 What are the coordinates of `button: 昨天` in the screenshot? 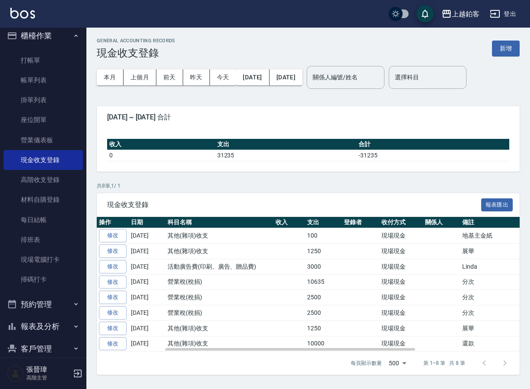 It's located at (196, 77).